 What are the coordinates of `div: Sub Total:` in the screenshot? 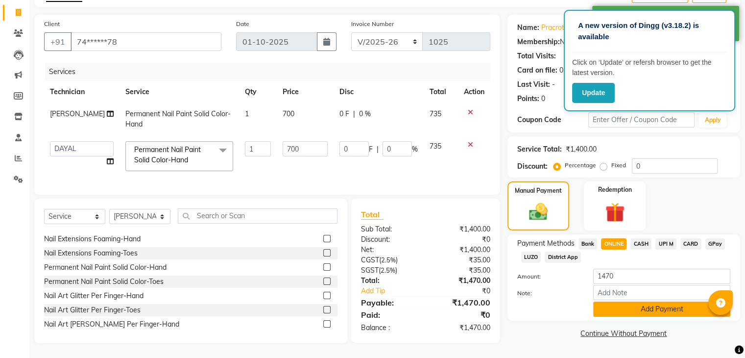 It's located at (389, 229).